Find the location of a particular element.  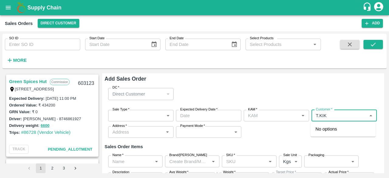

strong: More is located at coordinates (20, 60).